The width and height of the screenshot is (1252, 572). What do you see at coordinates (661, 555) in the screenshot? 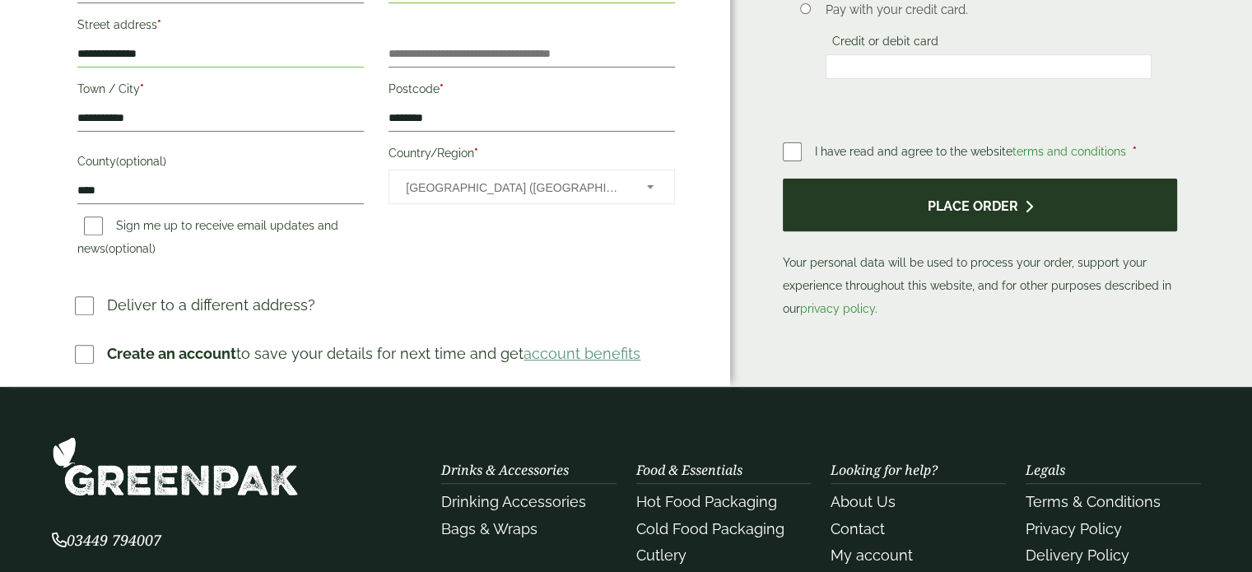
I see `a: Cutlery` at bounding box center [661, 555].